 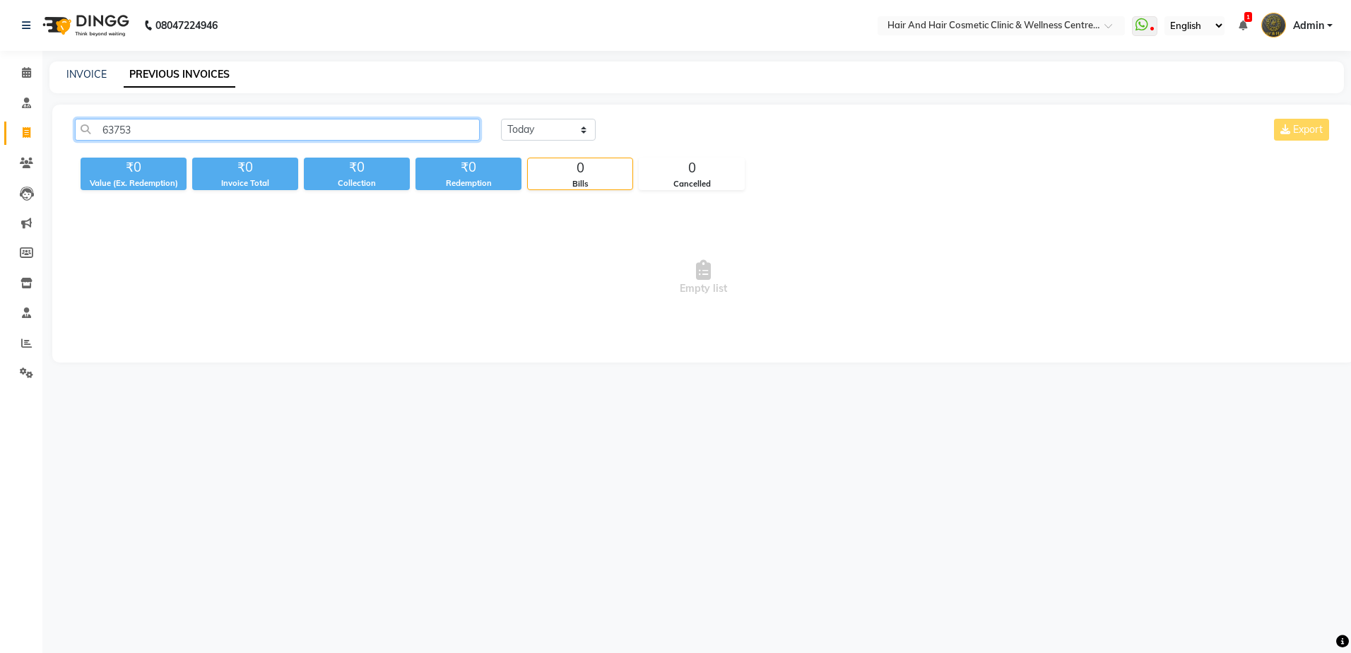 What do you see at coordinates (245, 183) in the screenshot?
I see `div: Invoice Total` at bounding box center [245, 183].